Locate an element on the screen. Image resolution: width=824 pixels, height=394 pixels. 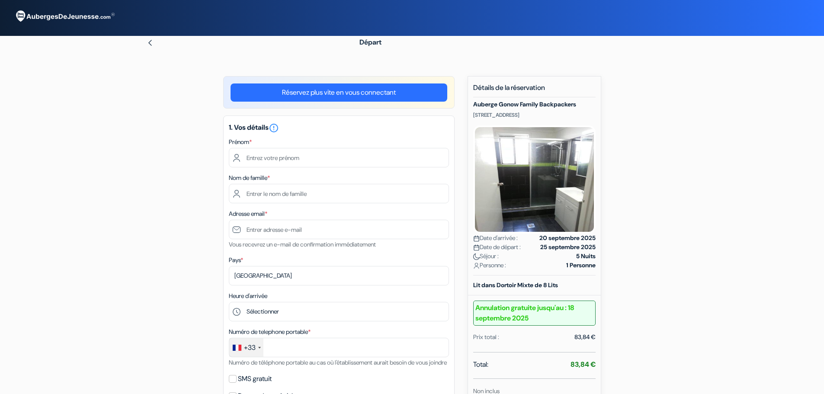
strong: 5 Nuits is located at coordinates (586, 256).